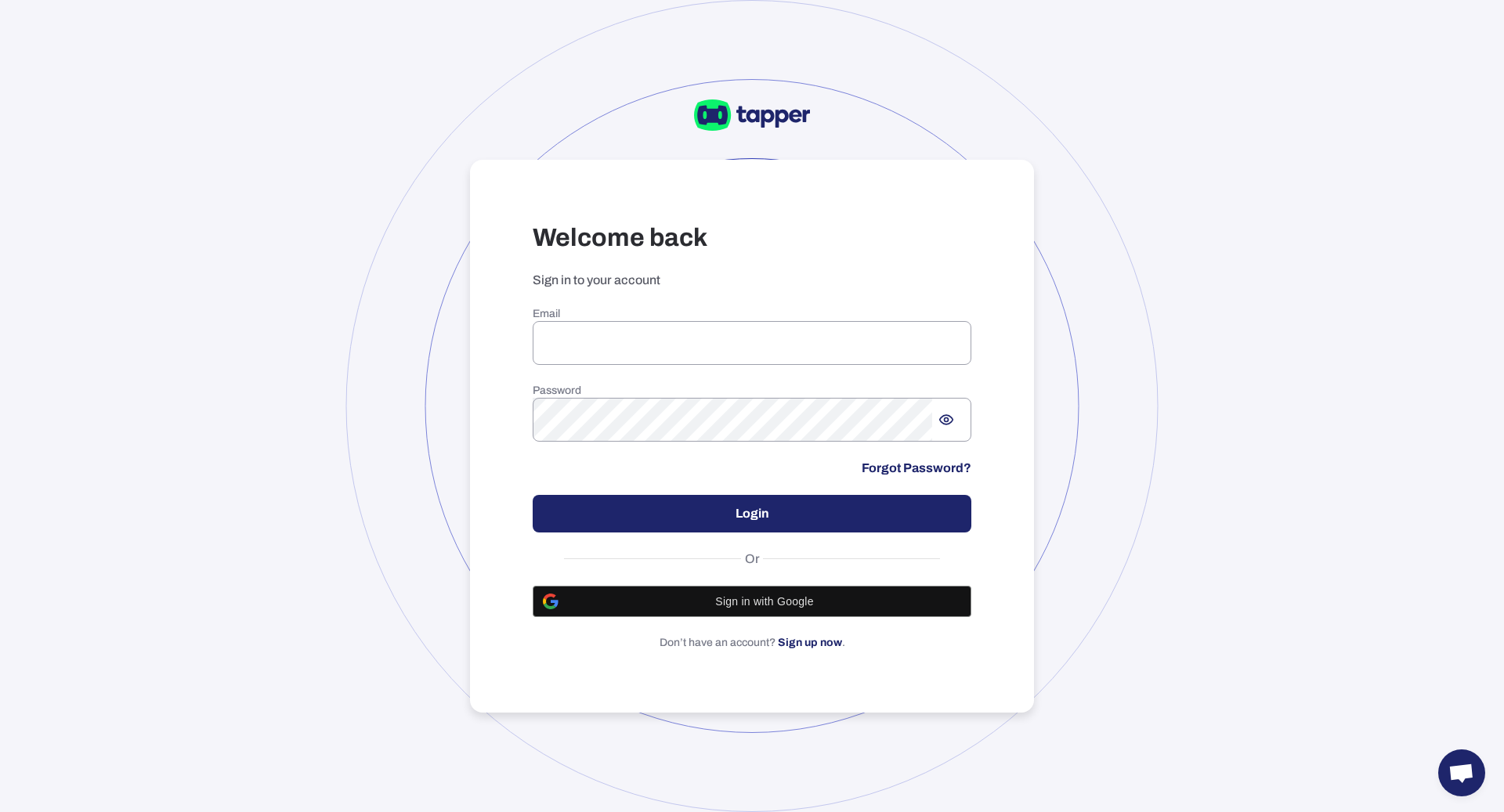  I want to click on button: Show password, so click(946, 420).